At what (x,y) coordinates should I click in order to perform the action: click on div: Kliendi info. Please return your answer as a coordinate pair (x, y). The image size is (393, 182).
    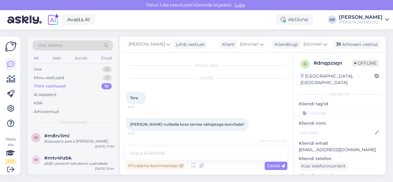
    Looking at the image, I should click on (340, 94).